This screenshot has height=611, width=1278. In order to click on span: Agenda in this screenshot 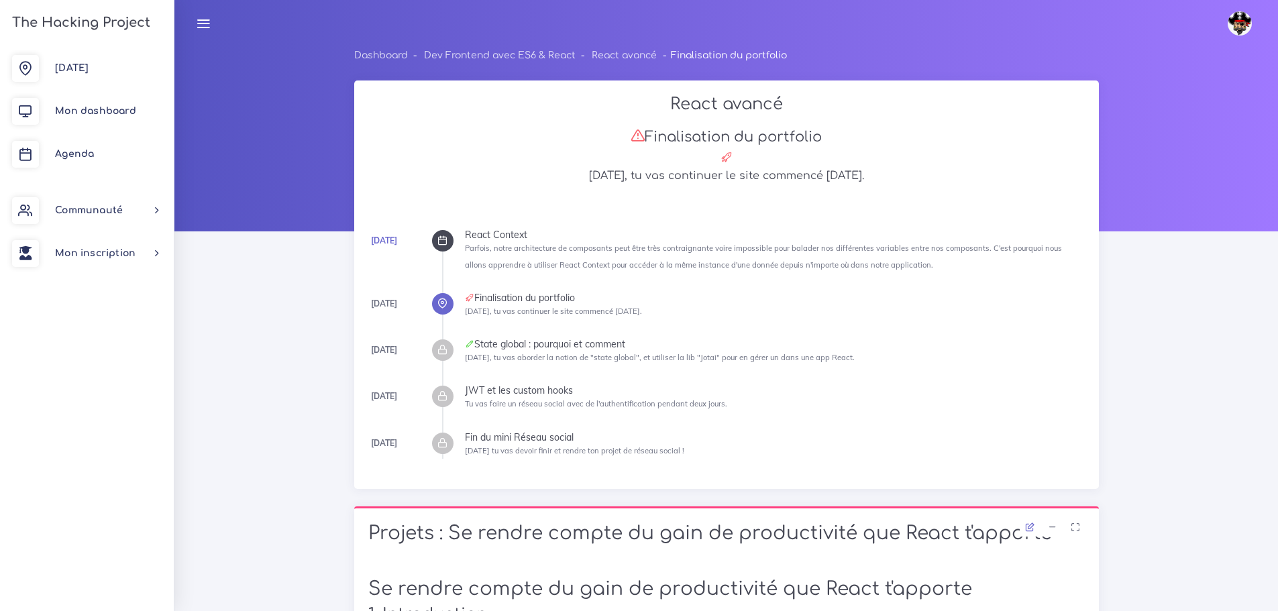, I will do `click(74, 154)`.